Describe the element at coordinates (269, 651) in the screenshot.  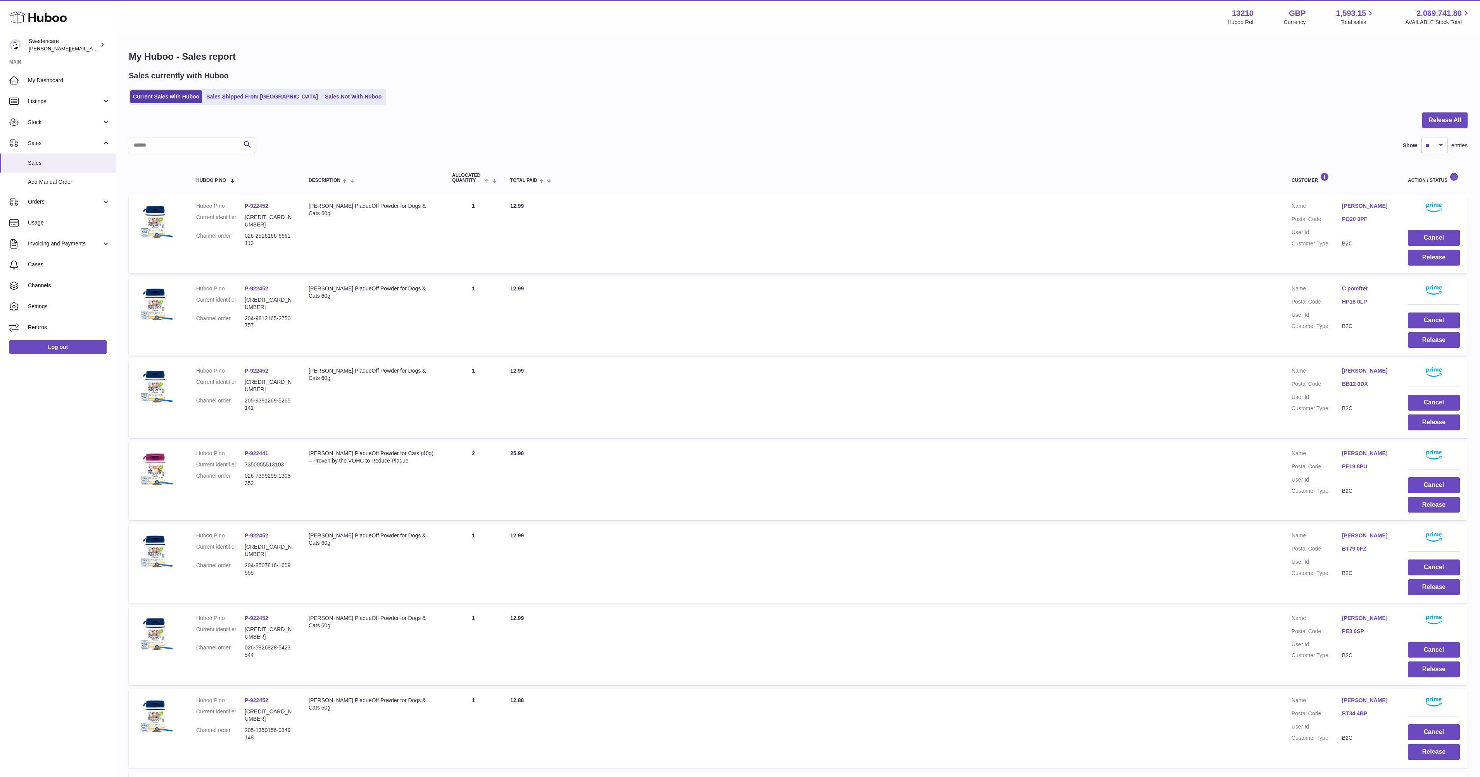
I see `dd: 026-5826828-5423544` at that location.